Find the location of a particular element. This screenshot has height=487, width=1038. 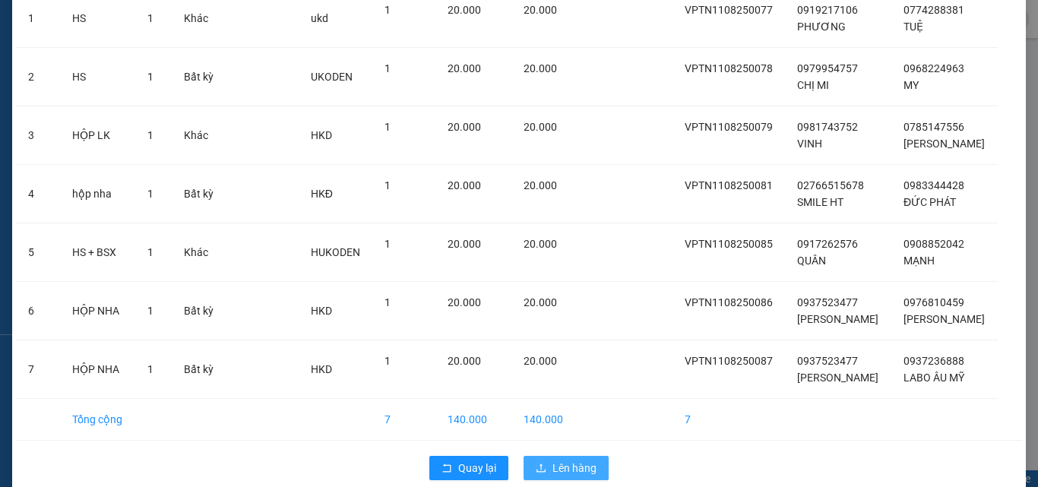

td: 5 is located at coordinates (38, 252).